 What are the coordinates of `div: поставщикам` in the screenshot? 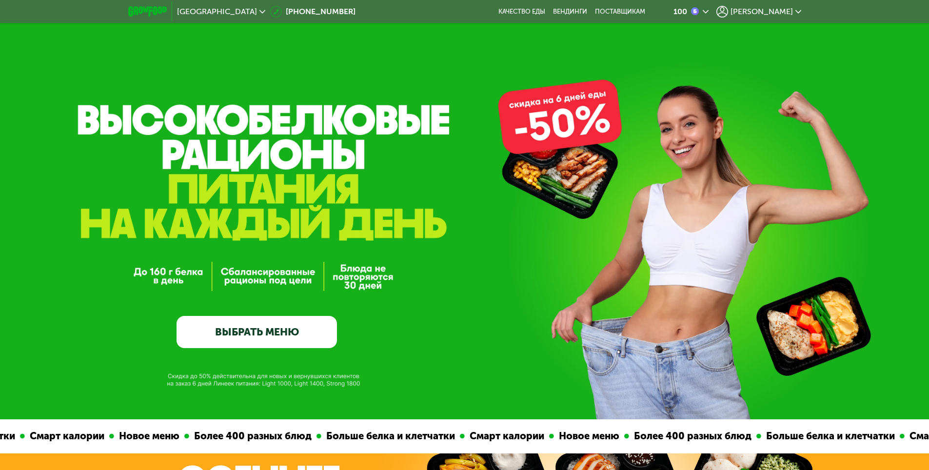 It's located at (620, 12).